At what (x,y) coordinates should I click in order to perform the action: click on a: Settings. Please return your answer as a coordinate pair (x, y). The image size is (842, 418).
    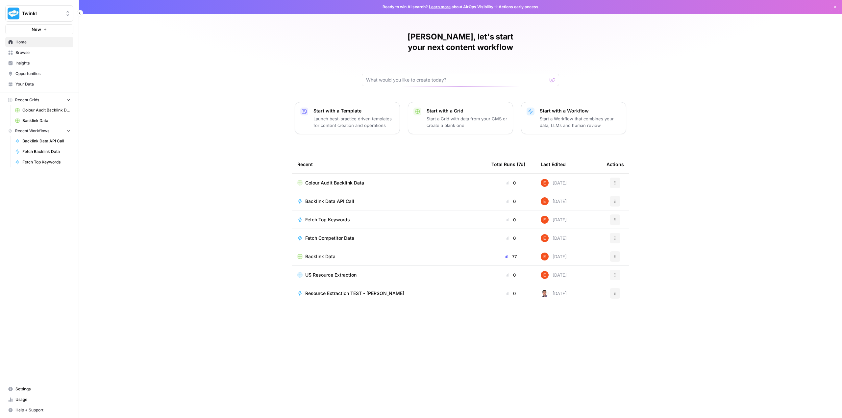
    Looking at the image, I should click on (39, 389).